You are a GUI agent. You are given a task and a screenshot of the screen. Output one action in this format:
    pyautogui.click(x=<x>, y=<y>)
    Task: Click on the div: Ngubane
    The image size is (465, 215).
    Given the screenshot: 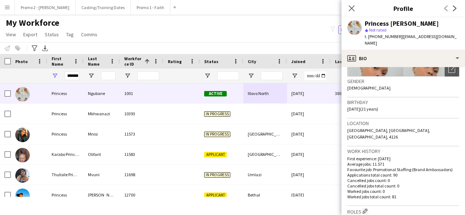 What is the action you would take?
    pyautogui.click(x=102, y=93)
    